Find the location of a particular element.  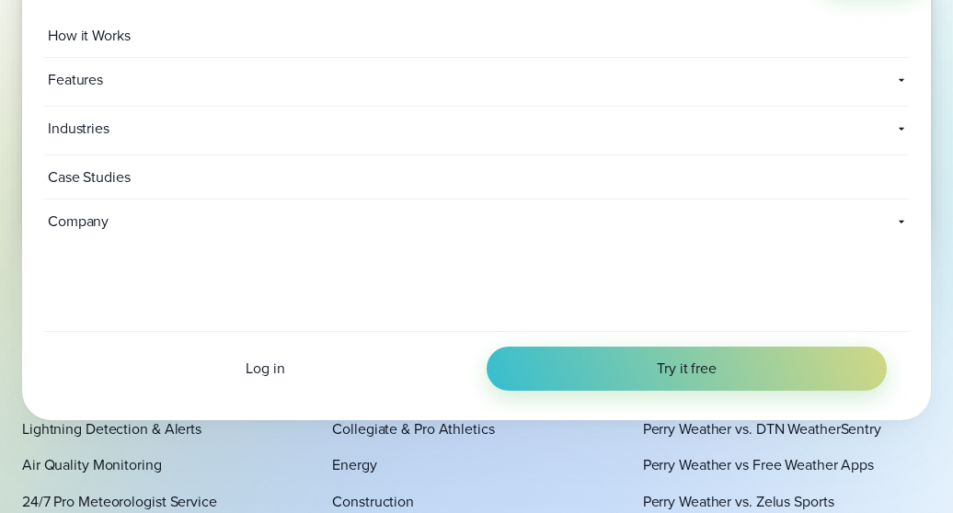

span: Company is located at coordinates (133, 222).